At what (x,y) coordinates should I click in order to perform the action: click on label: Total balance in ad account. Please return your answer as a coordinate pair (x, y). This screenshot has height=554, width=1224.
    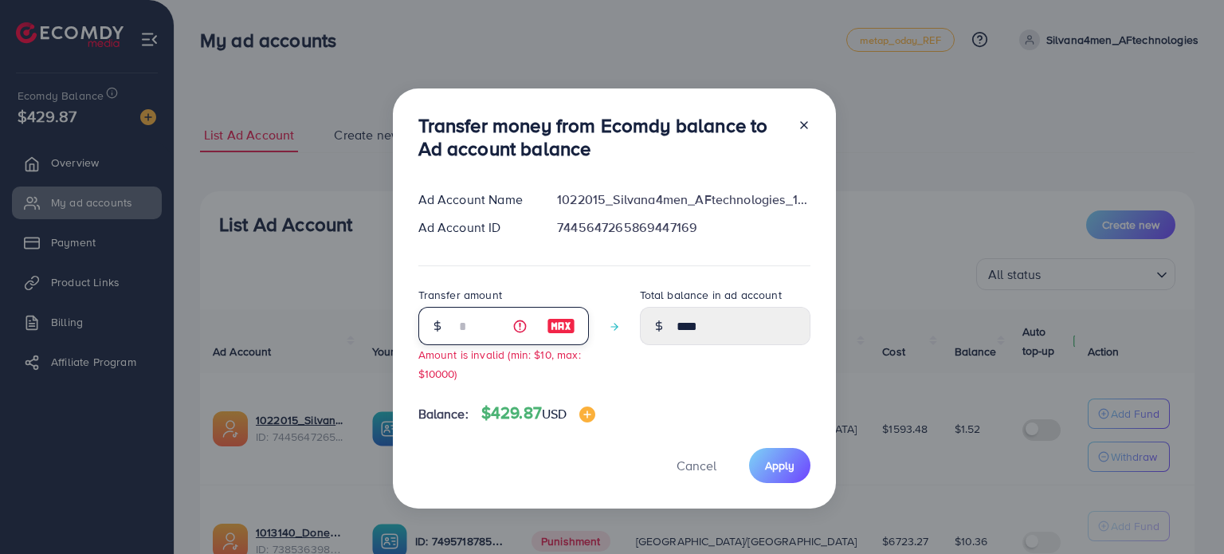
    Looking at the image, I should click on (711, 295).